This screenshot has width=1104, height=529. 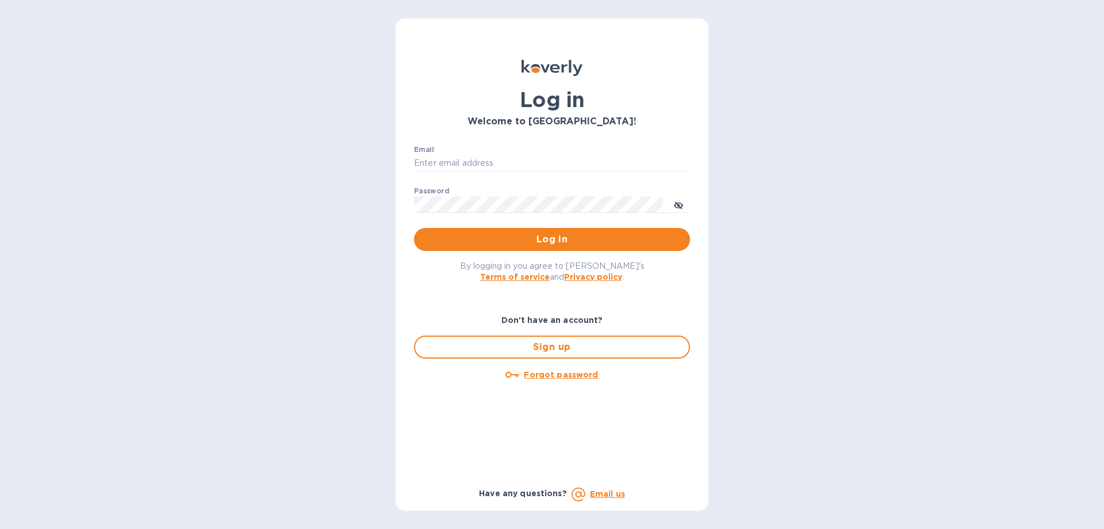 I want to click on a: Privacy policy, so click(x=593, y=277).